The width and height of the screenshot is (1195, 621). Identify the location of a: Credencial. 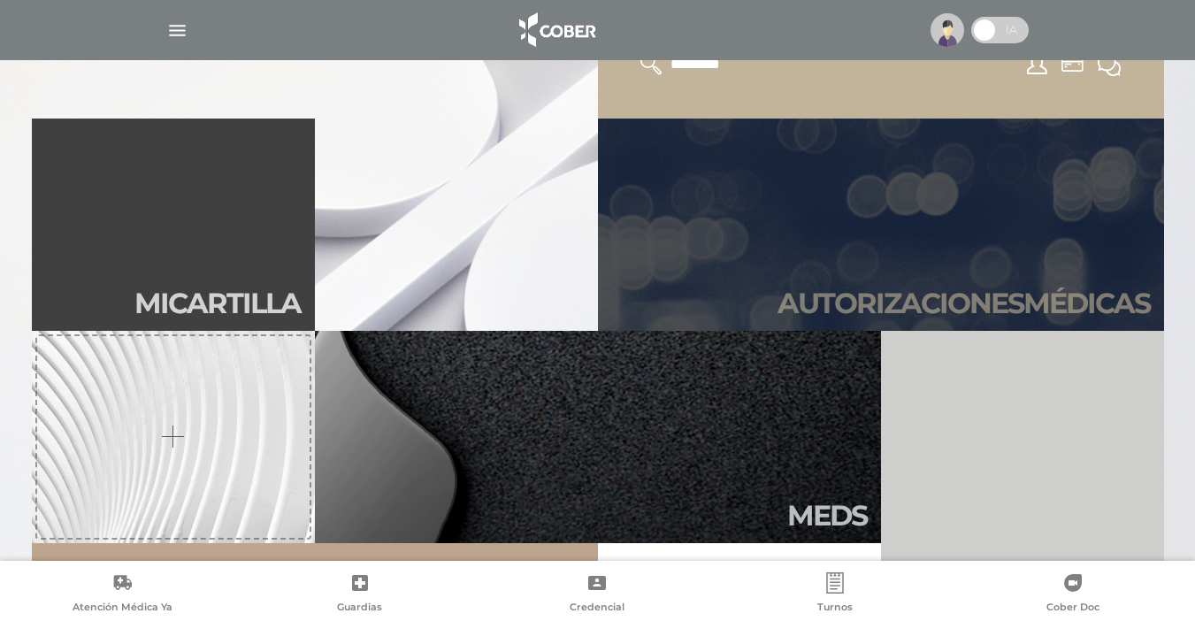
(597, 594).